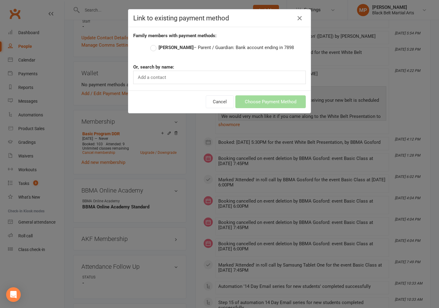  What do you see at coordinates (220, 18) in the screenshot?
I see `h4: Link to existing payment method` at bounding box center [220, 18].